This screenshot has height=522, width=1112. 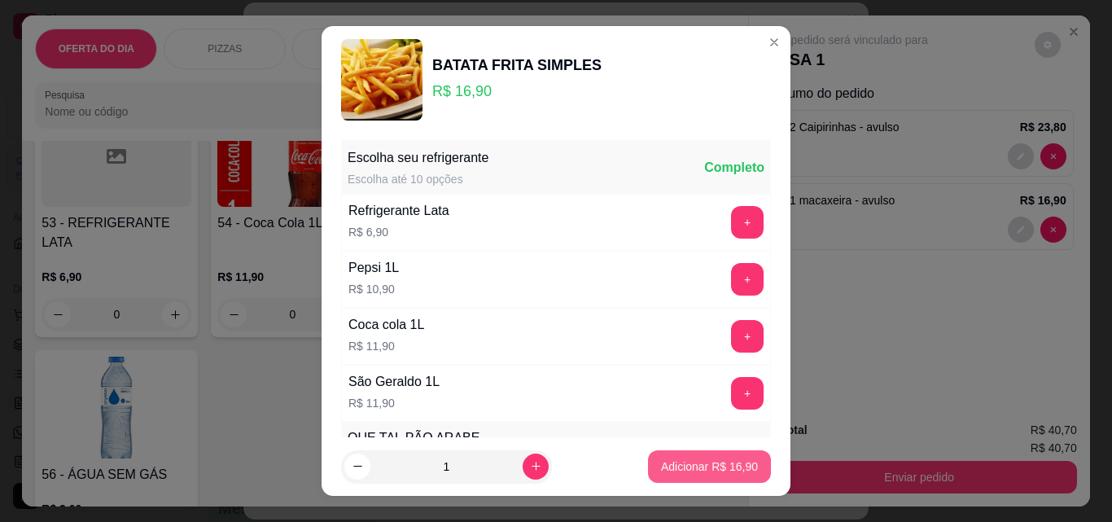 What do you see at coordinates (386, 325) in the screenshot?
I see `div: Coca cola 1L` at bounding box center [386, 325].